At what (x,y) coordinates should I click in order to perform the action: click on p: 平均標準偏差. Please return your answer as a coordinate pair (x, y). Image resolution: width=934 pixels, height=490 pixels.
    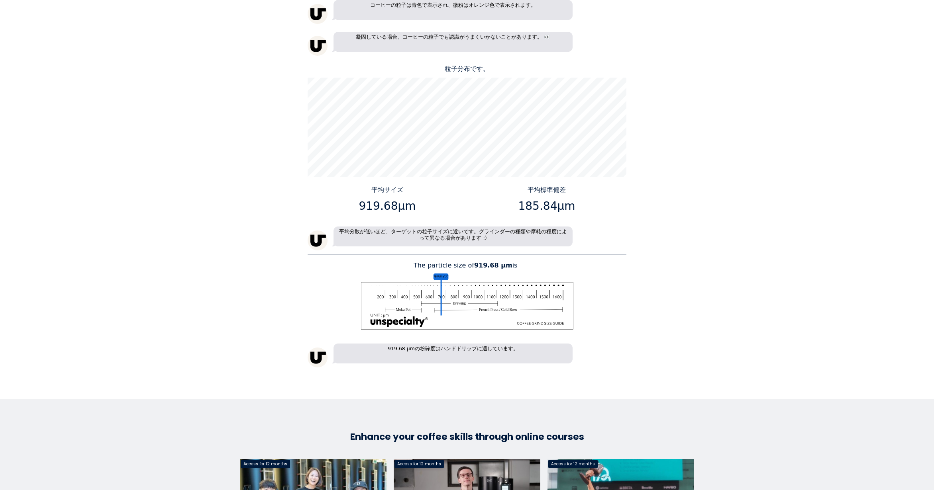
    Looking at the image, I should click on (546, 190).